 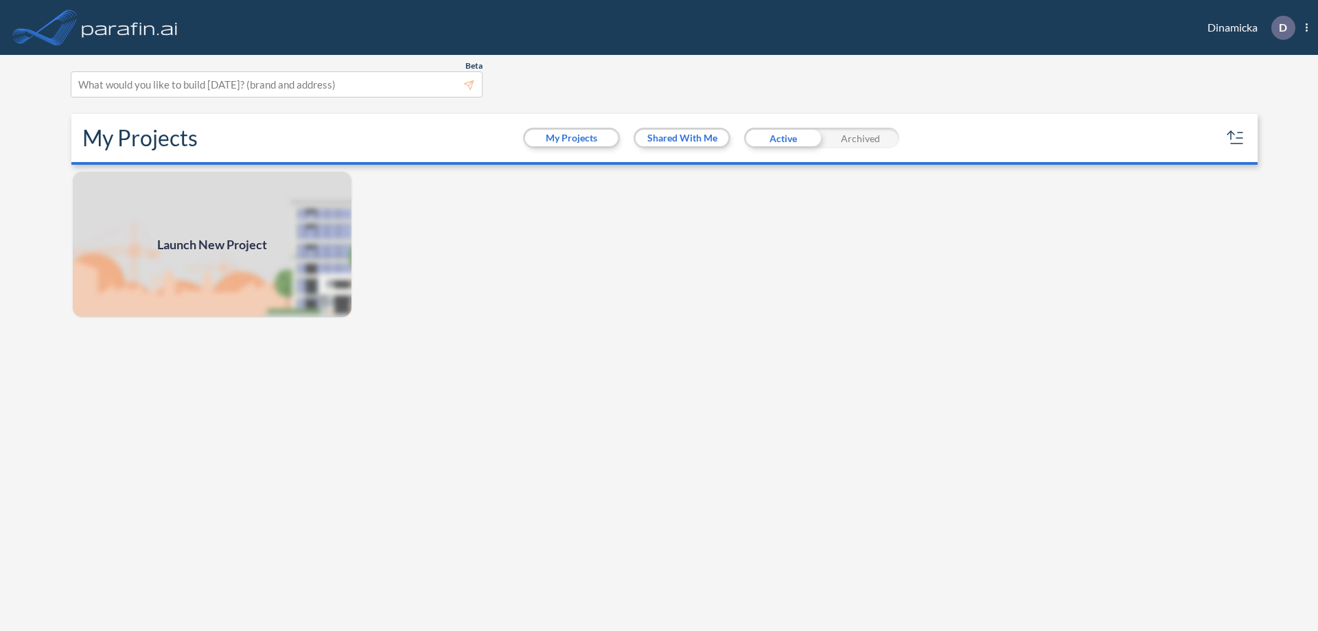 I want to click on p: D, so click(x=1283, y=27).